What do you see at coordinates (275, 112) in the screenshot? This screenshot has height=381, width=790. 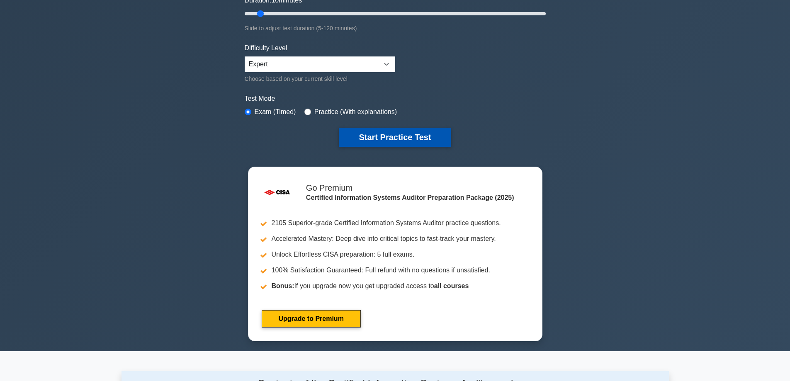 I see `label: Exam (Timed)` at bounding box center [275, 112].